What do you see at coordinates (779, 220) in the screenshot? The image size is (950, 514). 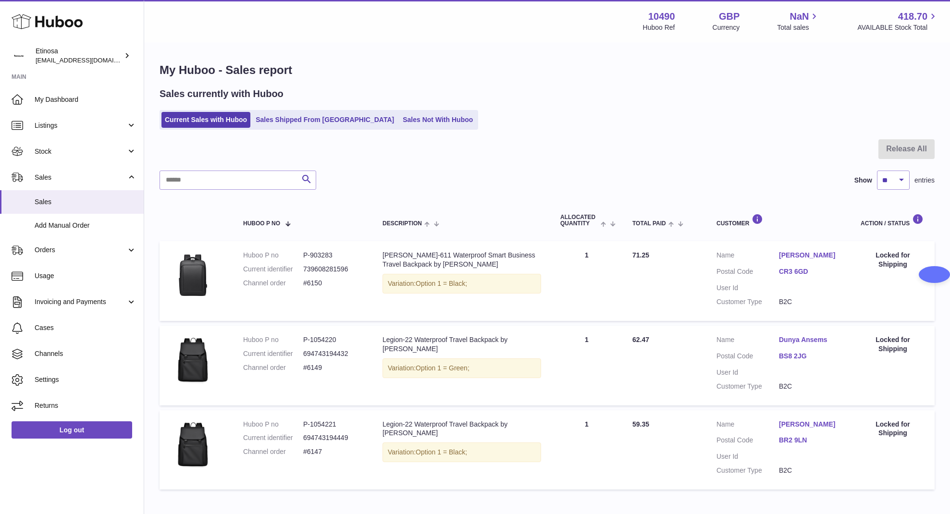 I see `div: Customer` at bounding box center [779, 220].